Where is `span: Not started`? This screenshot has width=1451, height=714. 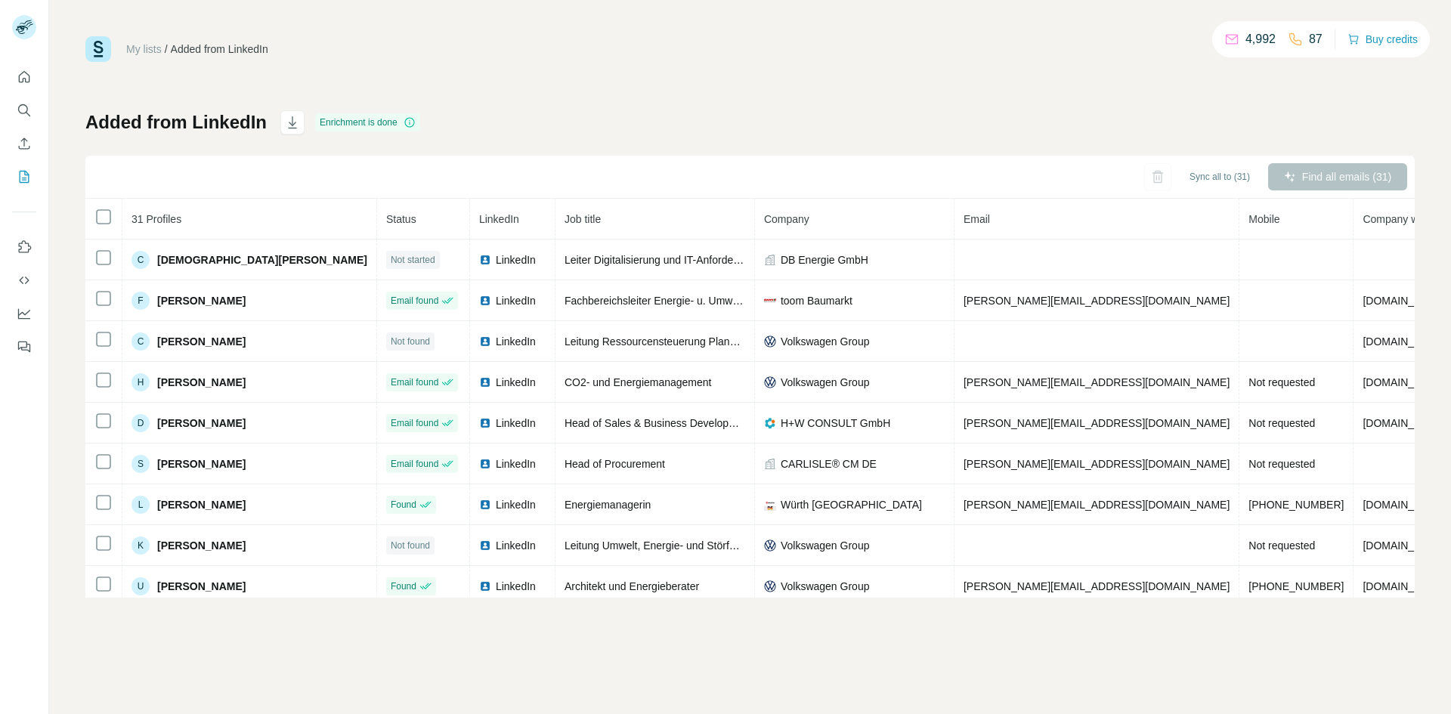
span: Not started is located at coordinates (413, 260).